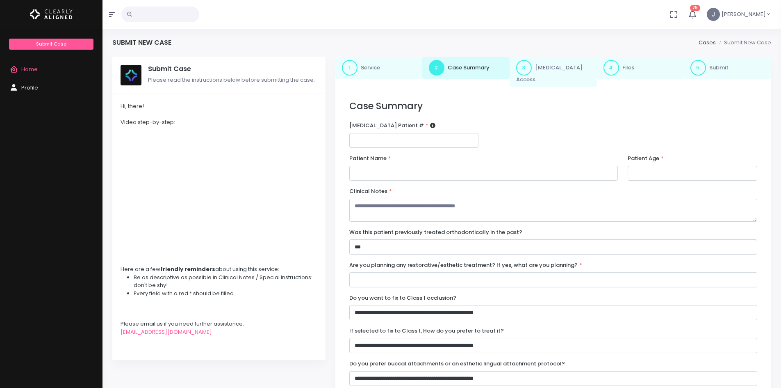 The height and width of the screenshot is (388, 781). Describe the element at coordinates (708, 42) in the screenshot. I see `a: Cases` at that location.